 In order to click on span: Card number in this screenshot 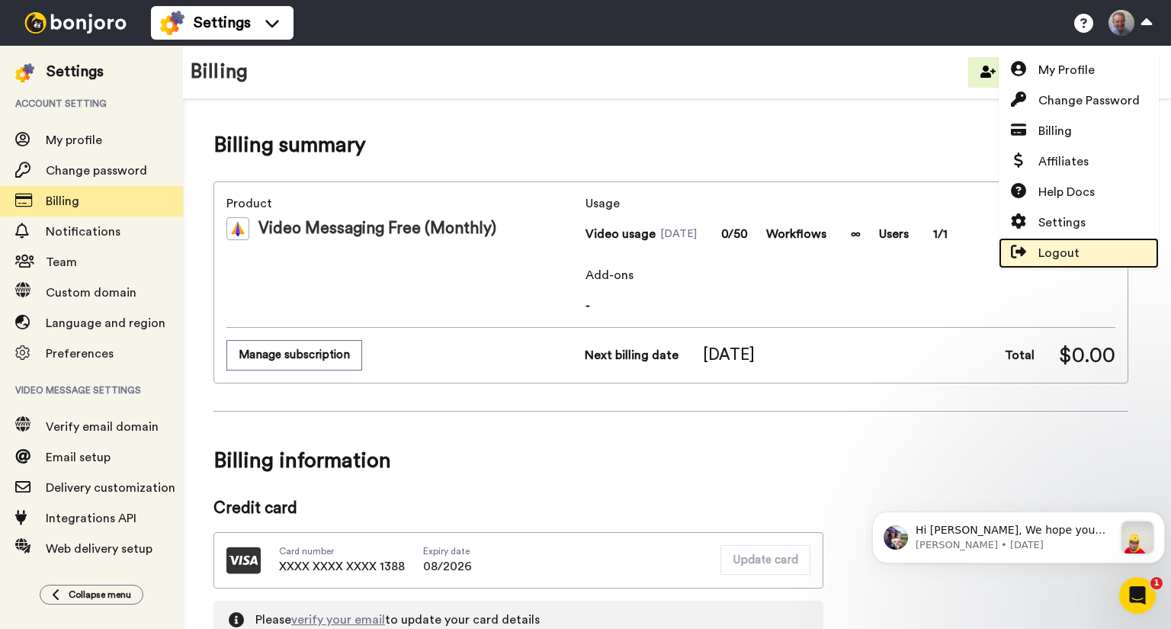, I will do `click(342, 551)`.